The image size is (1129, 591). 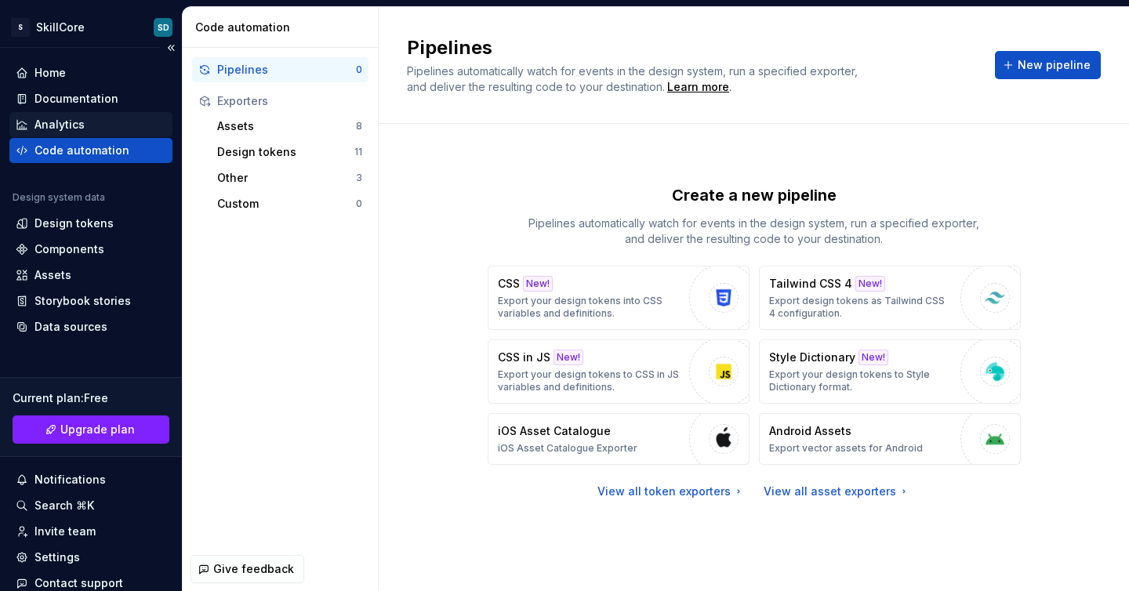 I want to click on button: Android AssetsExport vector assets for Android, so click(x=890, y=439).